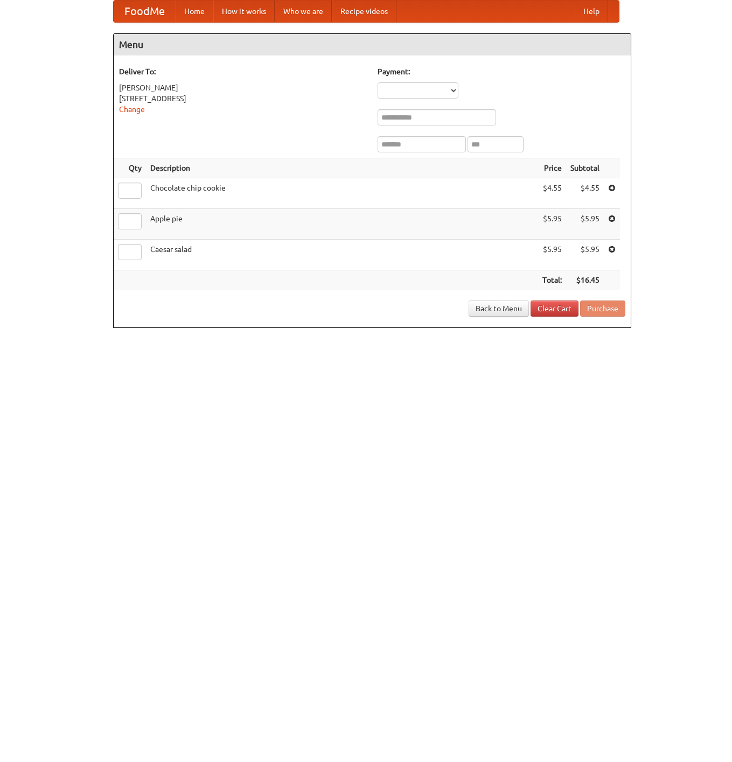  What do you see at coordinates (342, 168) in the screenshot?
I see `th: Description` at bounding box center [342, 168].